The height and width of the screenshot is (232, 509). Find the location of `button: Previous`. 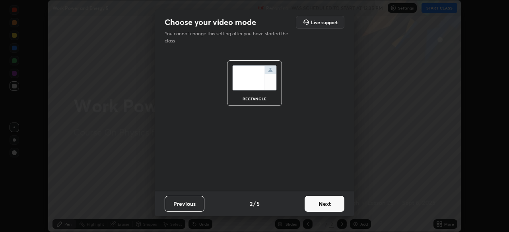

button: Previous is located at coordinates (184, 204).